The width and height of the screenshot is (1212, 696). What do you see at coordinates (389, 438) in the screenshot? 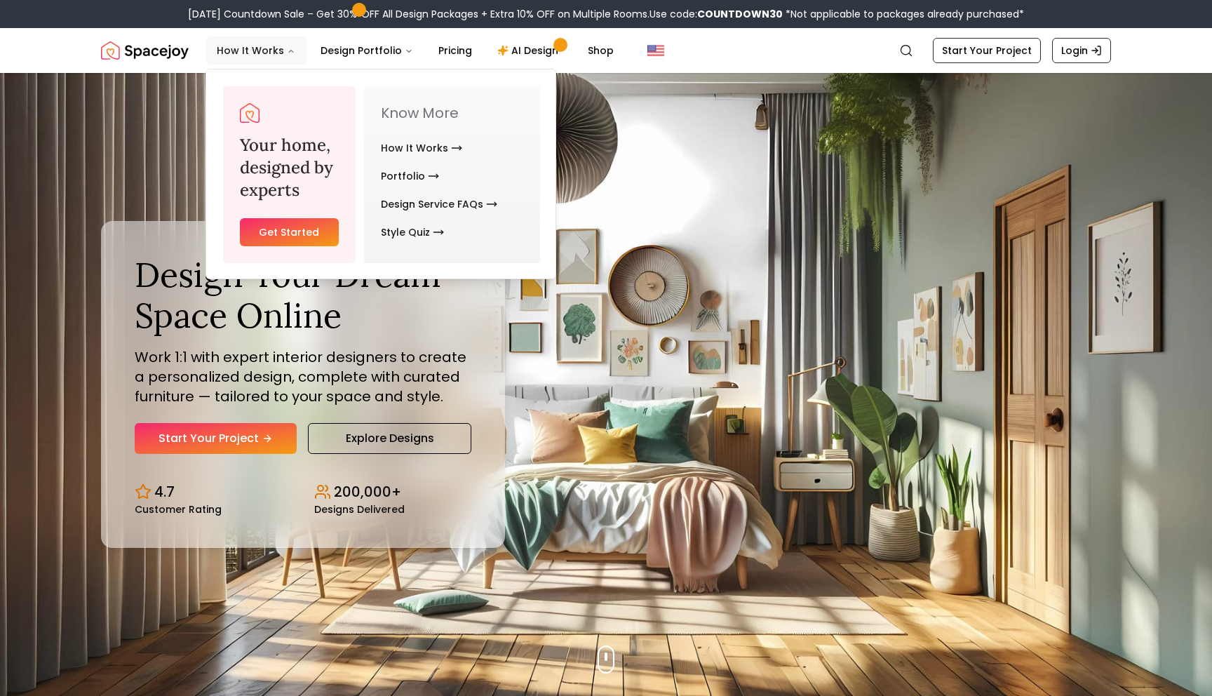
I see `a: Explore Designs` at bounding box center [389, 438].